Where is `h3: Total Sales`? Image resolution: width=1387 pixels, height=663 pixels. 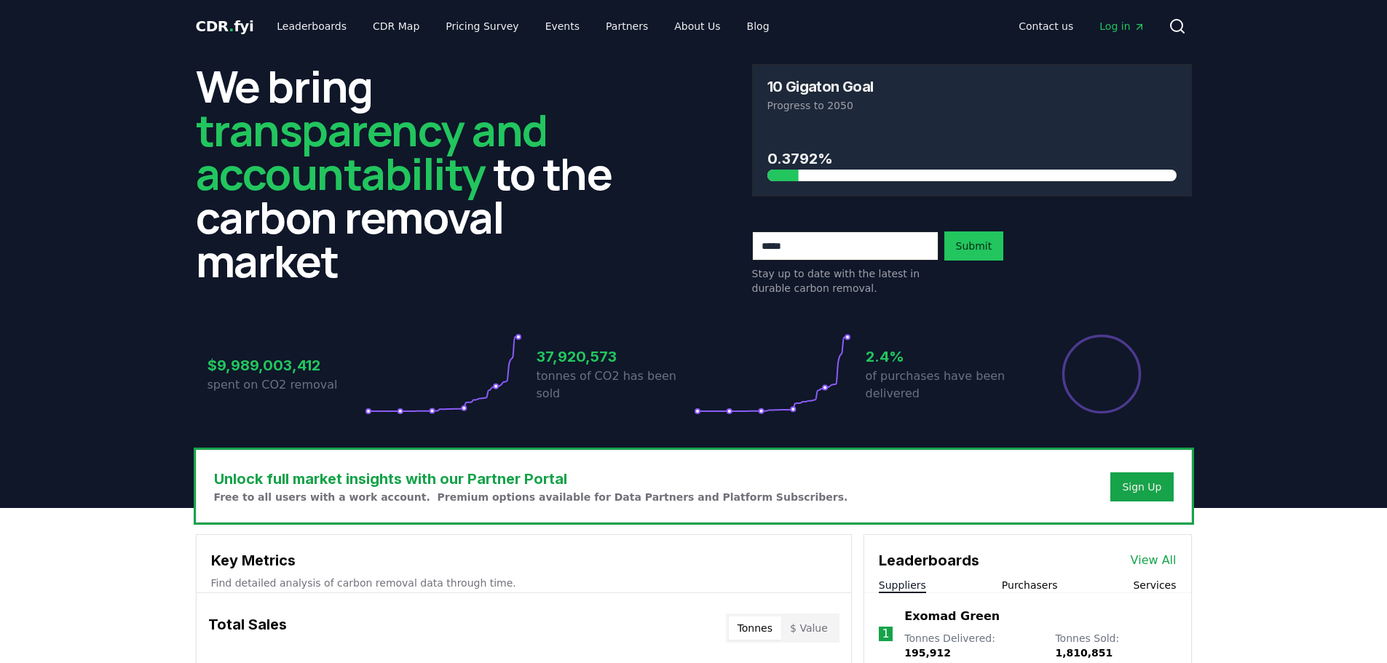 h3: Total Sales is located at coordinates (248, 629).